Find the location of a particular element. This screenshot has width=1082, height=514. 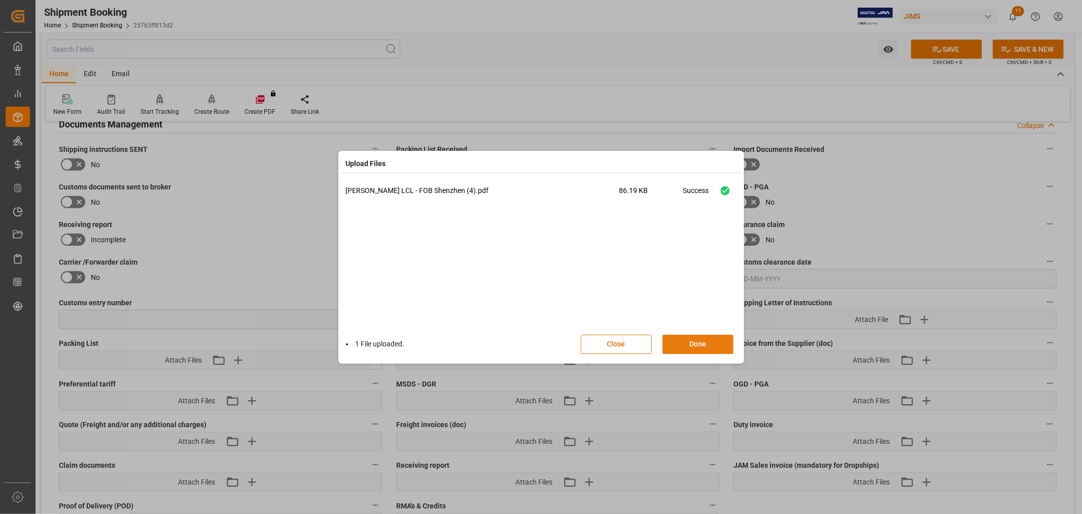

div: Success is located at coordinates (696, 194).